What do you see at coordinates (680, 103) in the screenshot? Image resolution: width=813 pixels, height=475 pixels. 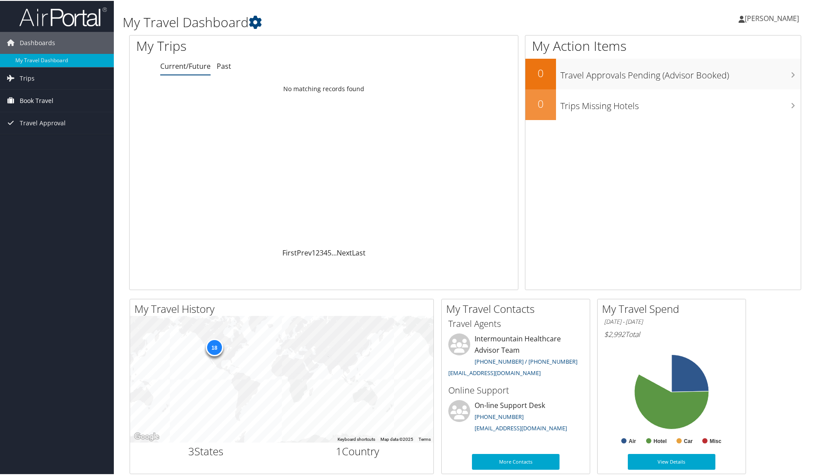 I see `h3: Trips Missing Hotels` at bounding box center [680, 103].